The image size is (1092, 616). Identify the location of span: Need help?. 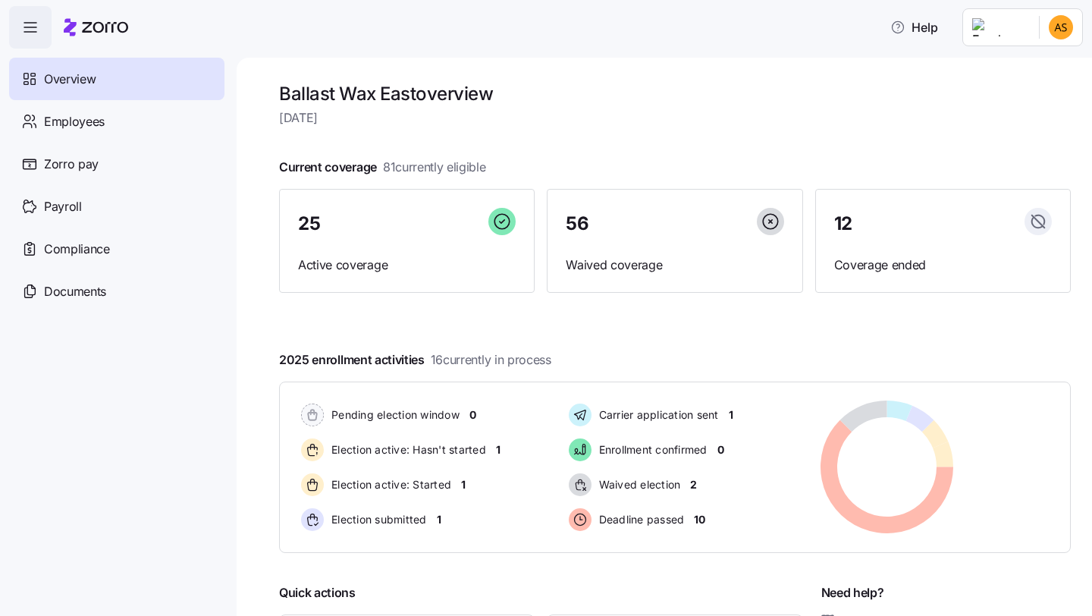
(852, 592).